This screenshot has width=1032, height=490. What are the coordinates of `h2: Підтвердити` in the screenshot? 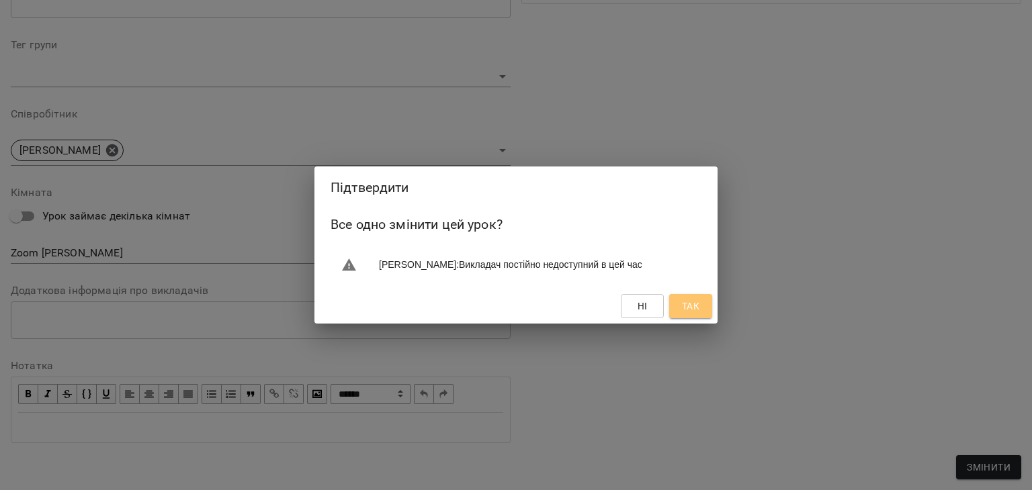 It's located at (516, 187).